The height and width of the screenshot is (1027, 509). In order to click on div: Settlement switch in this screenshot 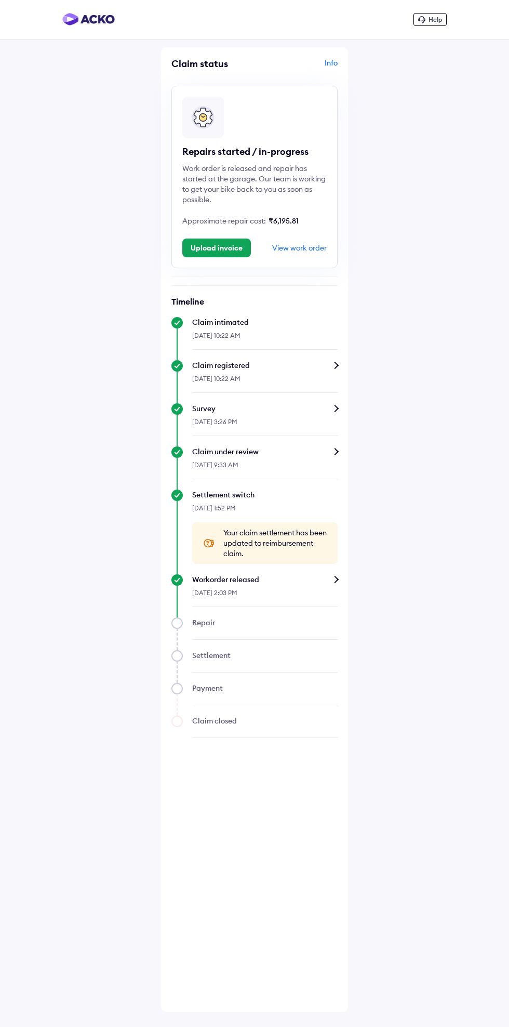, I will do `click(265, 495)`.